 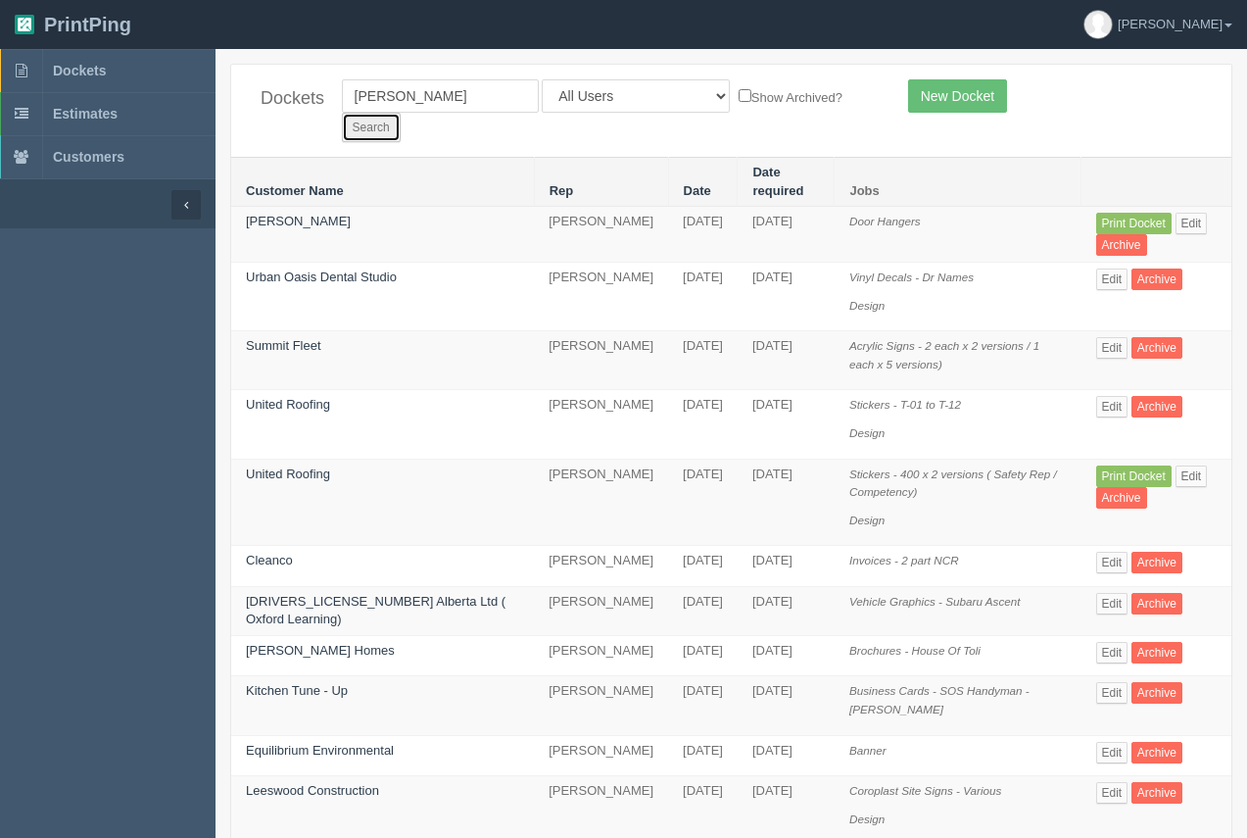 What do you see at coordinates (925, 790) in the screenshot?
I see `i: Coroplast Site Signs - Various` at bounding box center [925, 790].